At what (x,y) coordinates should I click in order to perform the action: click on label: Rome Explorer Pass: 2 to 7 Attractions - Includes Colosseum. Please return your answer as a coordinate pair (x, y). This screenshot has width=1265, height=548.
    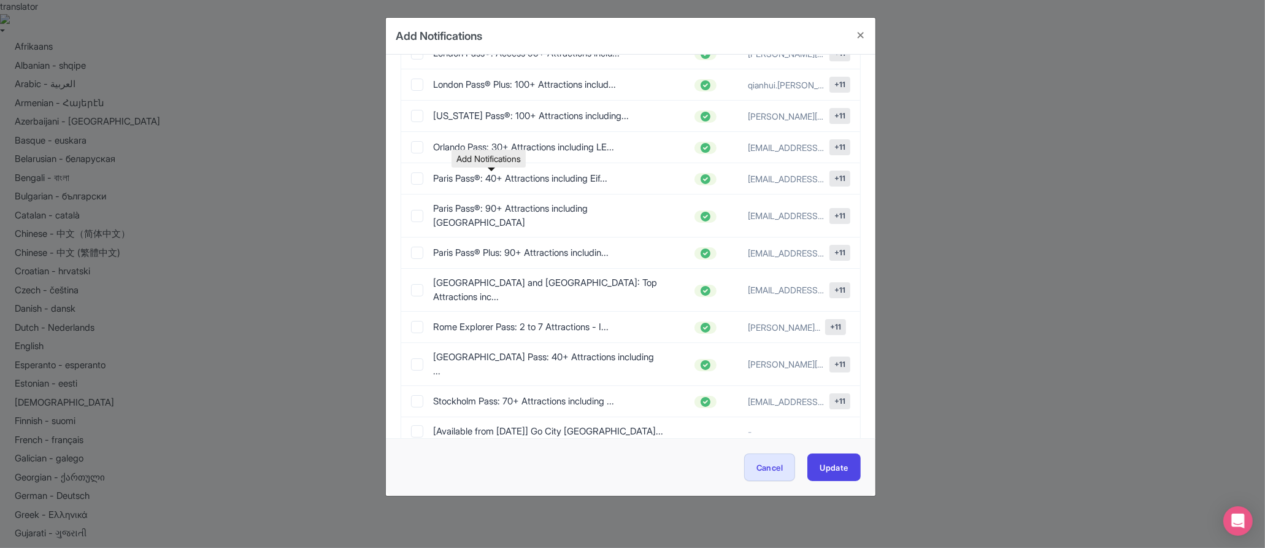
    Looking at the image, I should click on (548, 327).